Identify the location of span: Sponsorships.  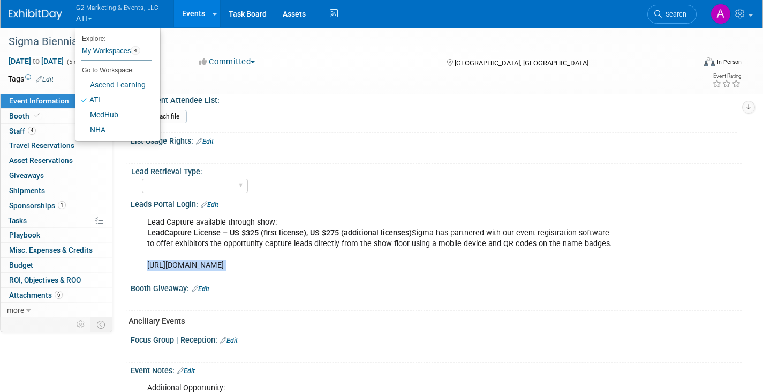
(37, 205).